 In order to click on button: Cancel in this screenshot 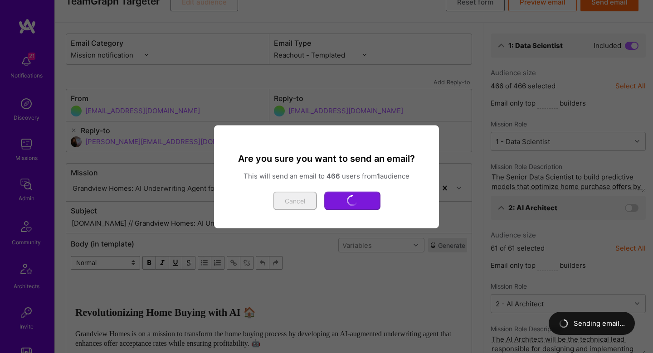, I will do `click(295, 200)`.